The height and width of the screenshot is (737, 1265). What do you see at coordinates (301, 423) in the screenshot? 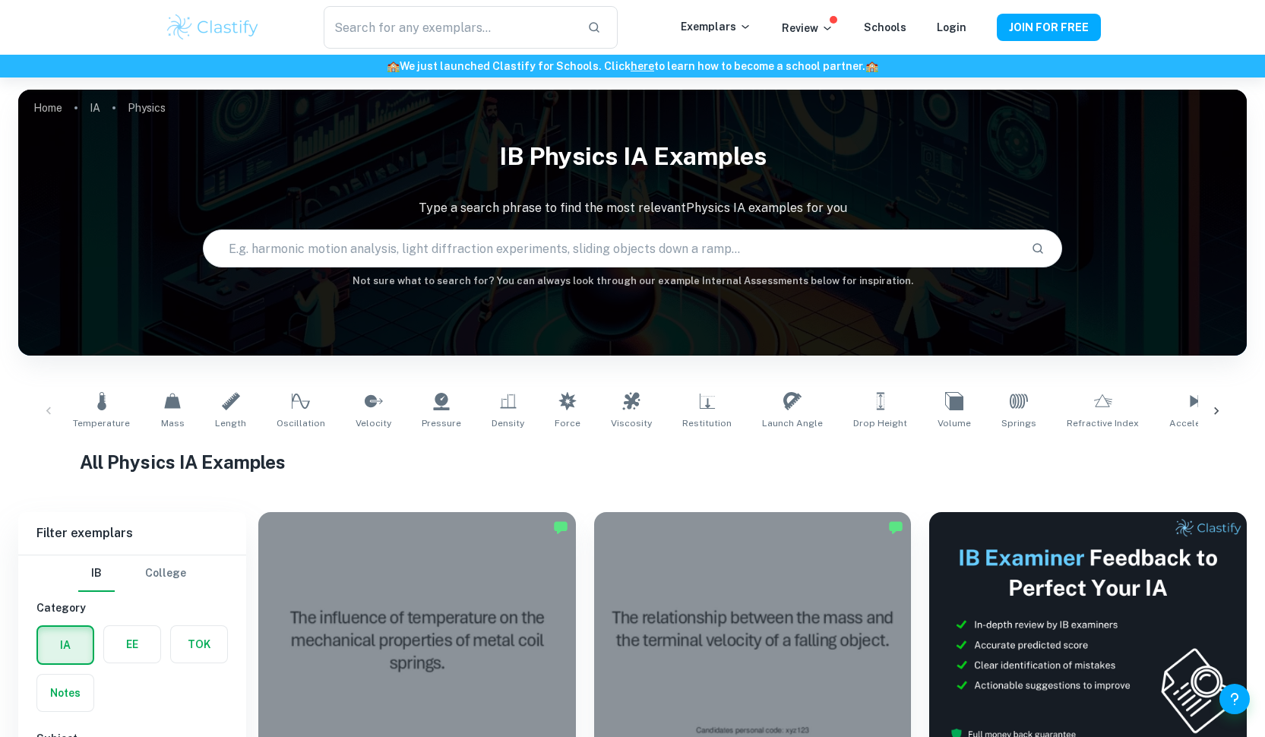
I see `span: Oscillation` at bounding box center [301, 423].